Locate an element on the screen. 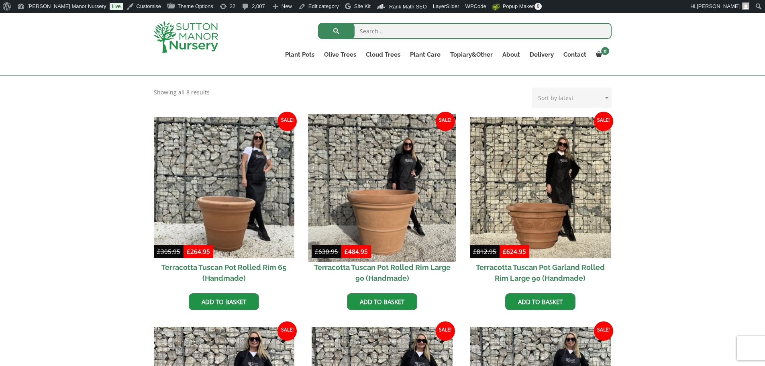  a: Add to basket: “Terracotta Tuscan Pot Garland Rolled Rim Large 90 (Handmade)” is located at coordinates (540, 301).